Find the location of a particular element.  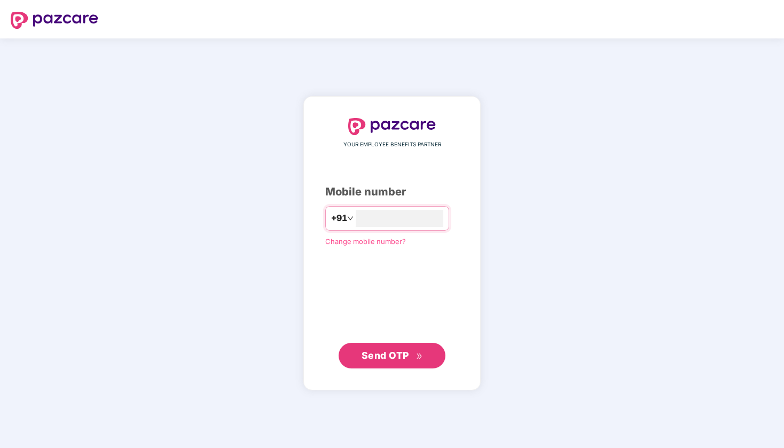

span: +91 is located at coordinates (339, 218).